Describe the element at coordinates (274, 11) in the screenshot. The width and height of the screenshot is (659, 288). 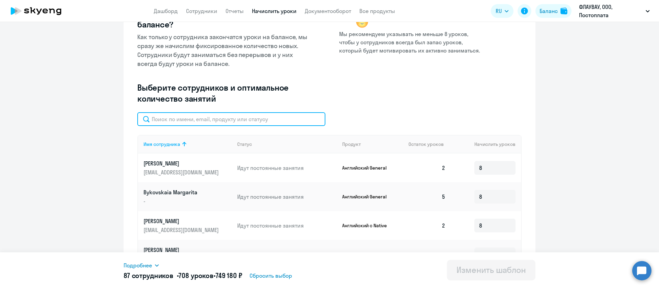
I see `a: Начислить уроки` at that location.